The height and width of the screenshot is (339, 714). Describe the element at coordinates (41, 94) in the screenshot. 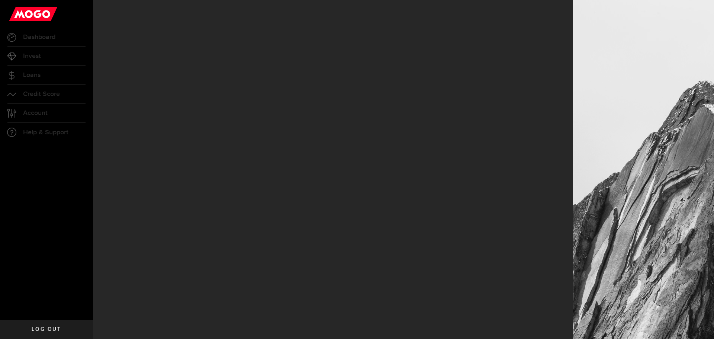

I see `span: Credit Score` at that location.